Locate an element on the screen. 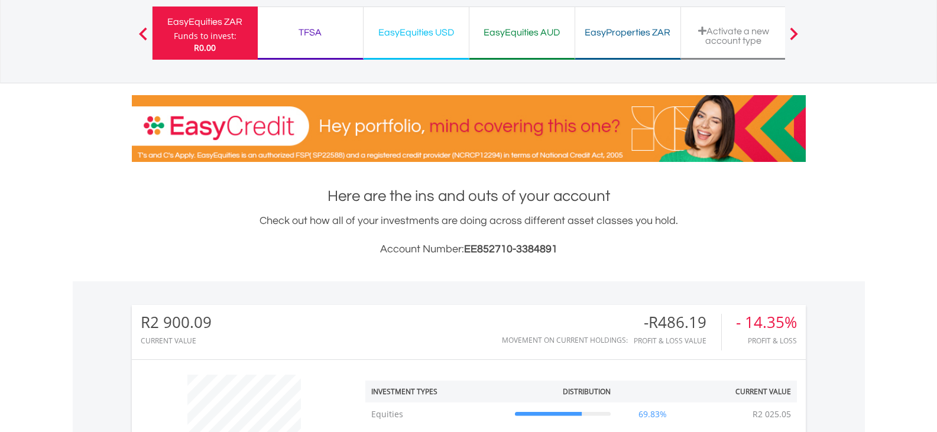 The height and width of the screenshot is (432, 937). span: EE852710-3384891 is located at coordinates (511, 249).